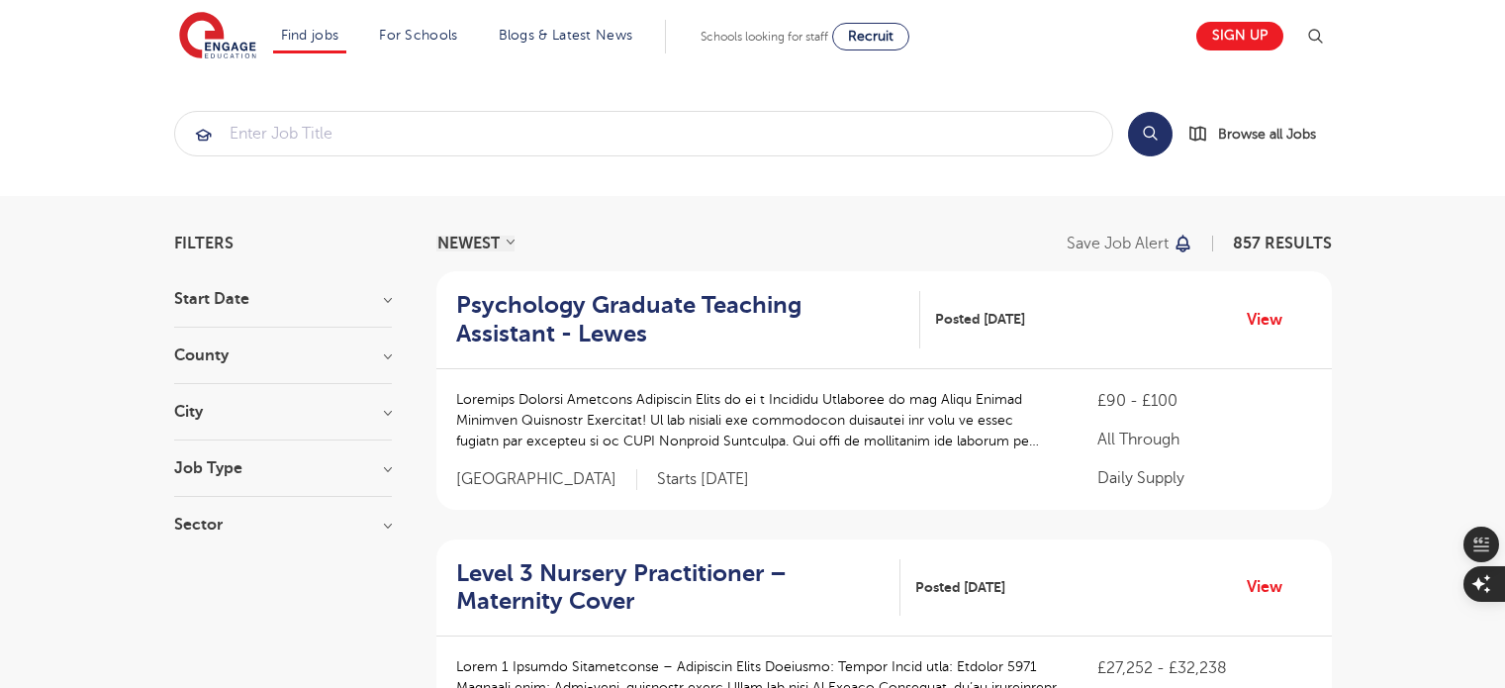  Describe the element at coordinates (218, 37) in the screenshot. I see `img: Engage Education` at that location.